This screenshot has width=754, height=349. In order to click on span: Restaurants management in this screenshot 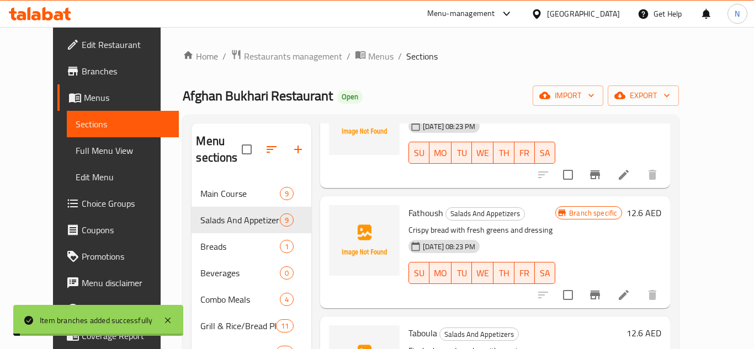, I will do `click(293, 56)`.